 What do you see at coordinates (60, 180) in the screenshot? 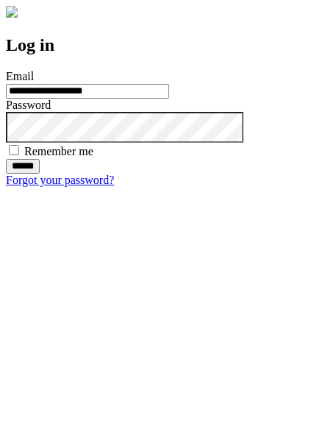
I see `a: Forgot your password?` at bounding box center [60, 180].